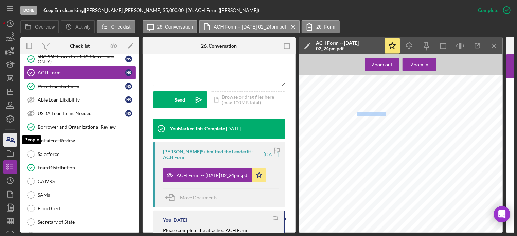  I want to click on button: Move Documents, so click(194, 198).